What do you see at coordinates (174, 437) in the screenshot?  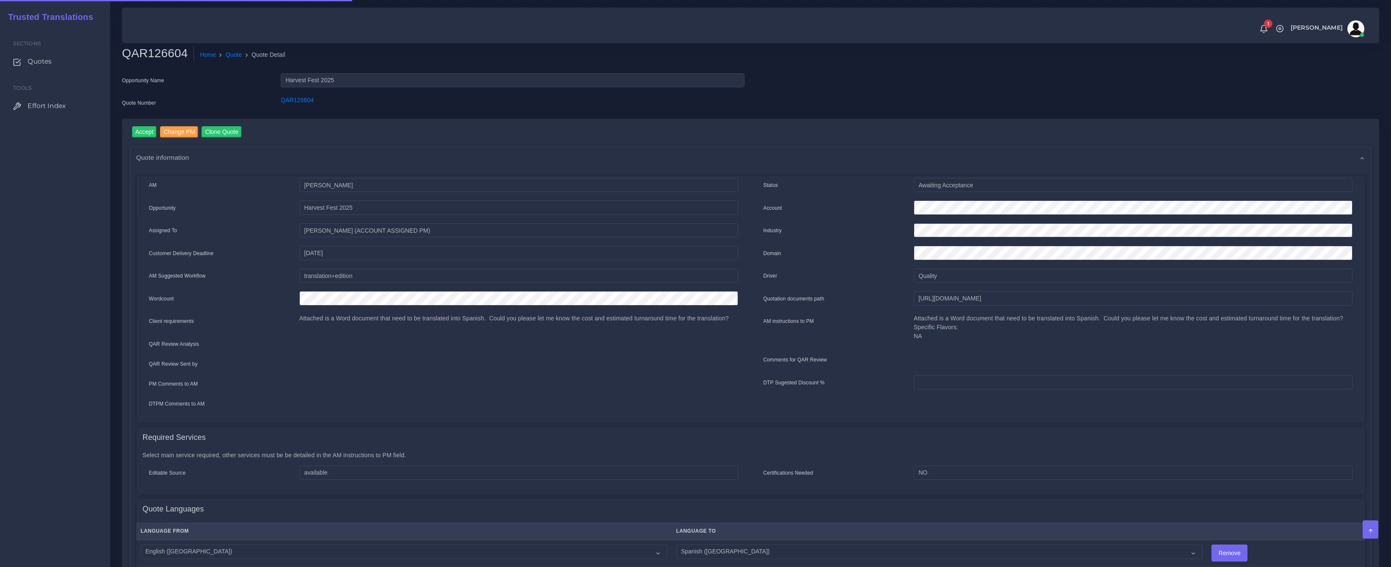 I see `h4: Required Services` at bounding box center [174, 437].